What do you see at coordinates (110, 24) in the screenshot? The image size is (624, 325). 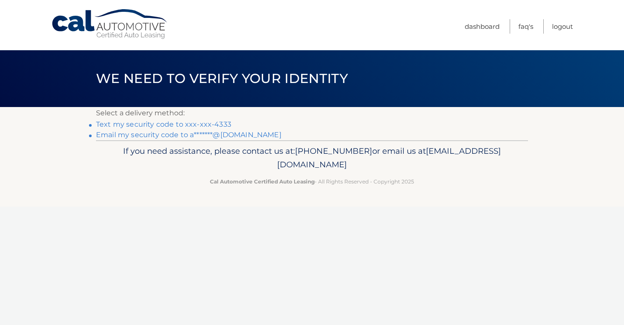 I see `a: Cal Automotive` at bounding box center [110, 24].